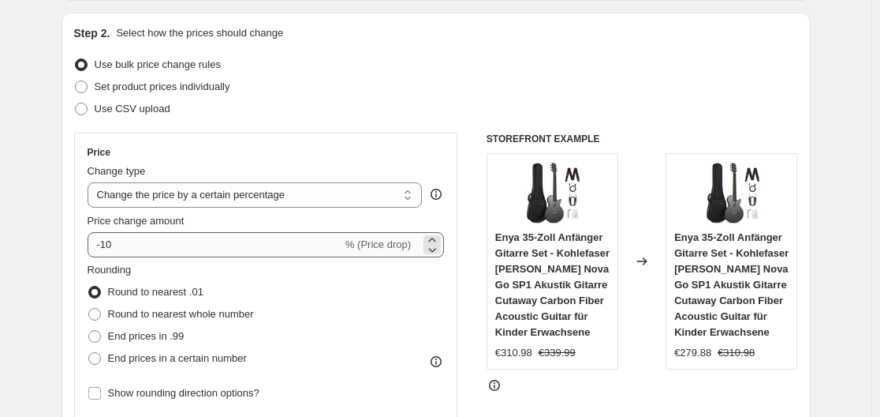  Describe the element at coordinates (557, 353) in the screenshot. I see `strike: €339.99` at that location.